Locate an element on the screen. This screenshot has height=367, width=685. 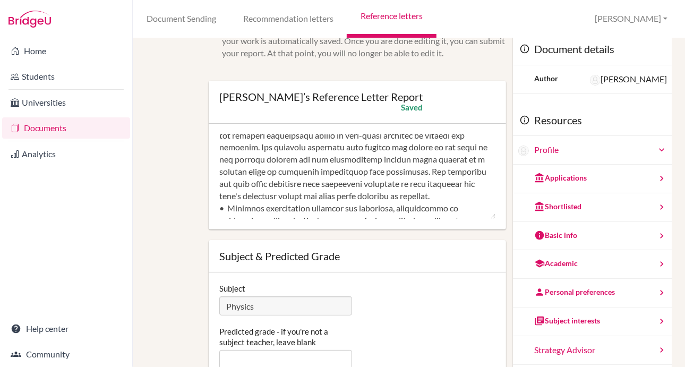
a: Applications is located at coordinates (592, 179).